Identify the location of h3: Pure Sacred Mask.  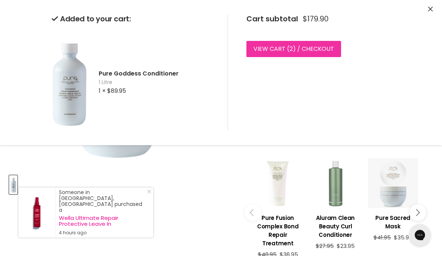
(393, 222).